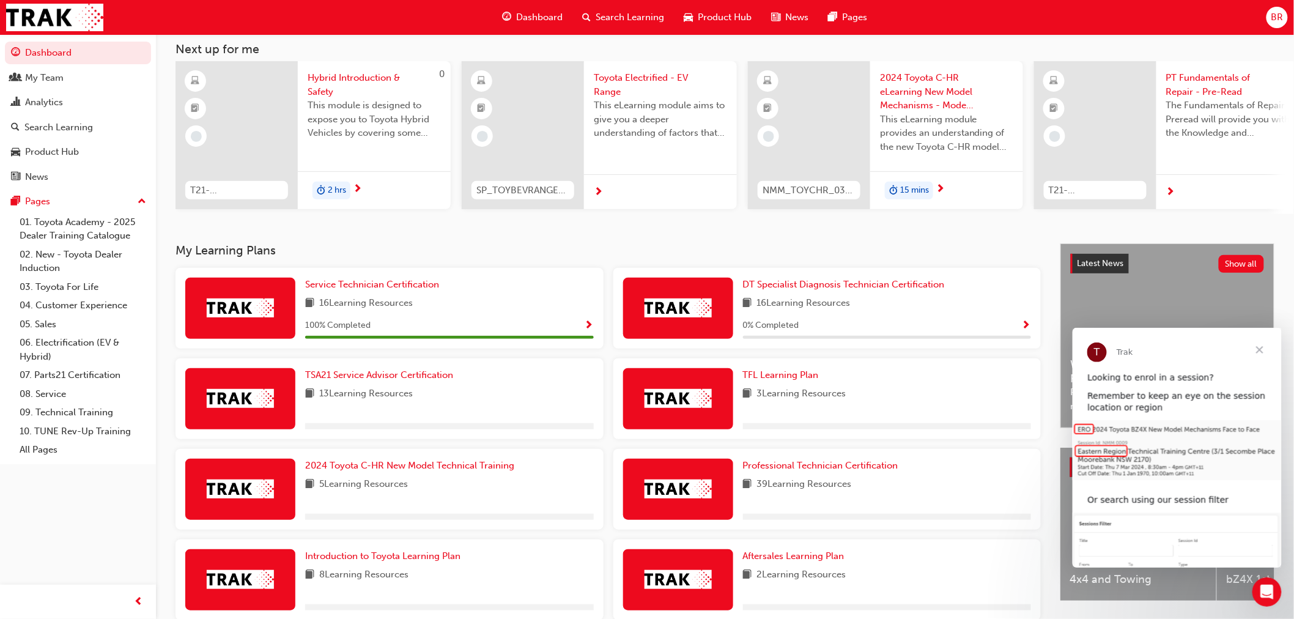  What do you see at coordinates (52, 24) in the screenshot?
I see `span: Trak` at bounding box center [52, 24].